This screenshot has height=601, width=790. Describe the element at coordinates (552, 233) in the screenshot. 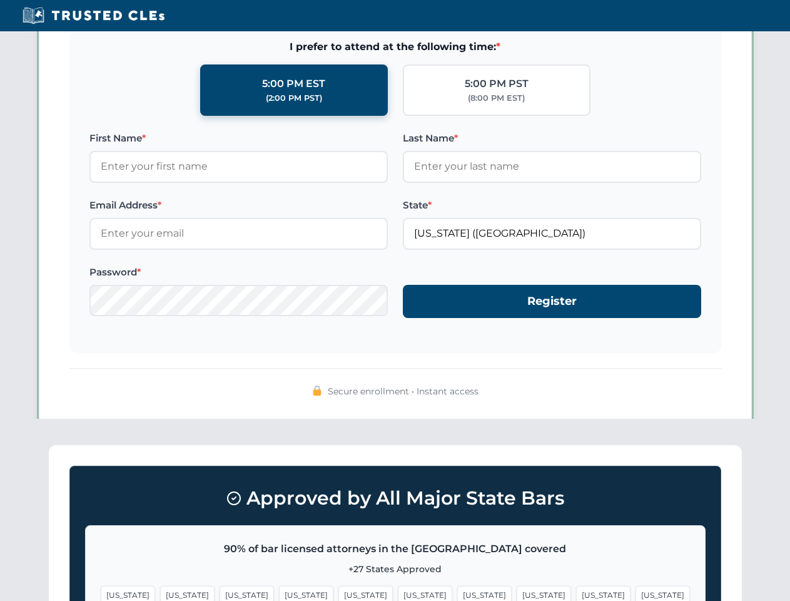

I see `input: Florida (FL)` at that location.